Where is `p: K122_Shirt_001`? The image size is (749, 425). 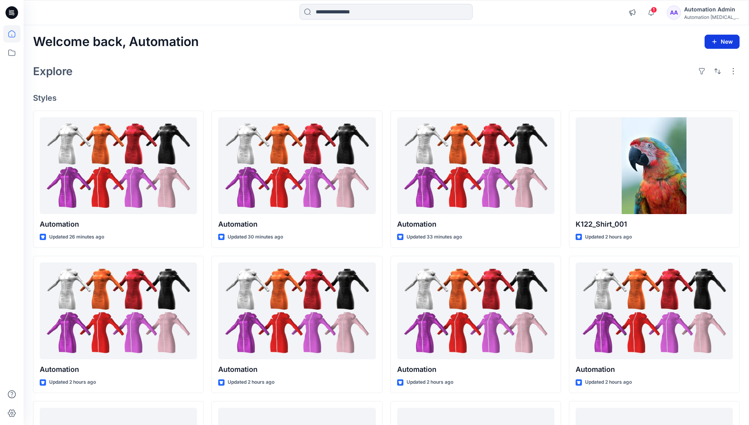
p: K122_Shirt_001 is located at coordinates (654, 224).